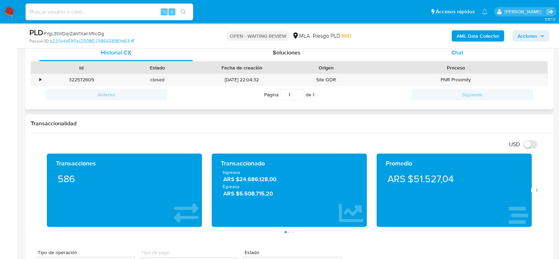 This screenshot has height=259, width=559. I want to click on div: Origen, so click(326, 68).